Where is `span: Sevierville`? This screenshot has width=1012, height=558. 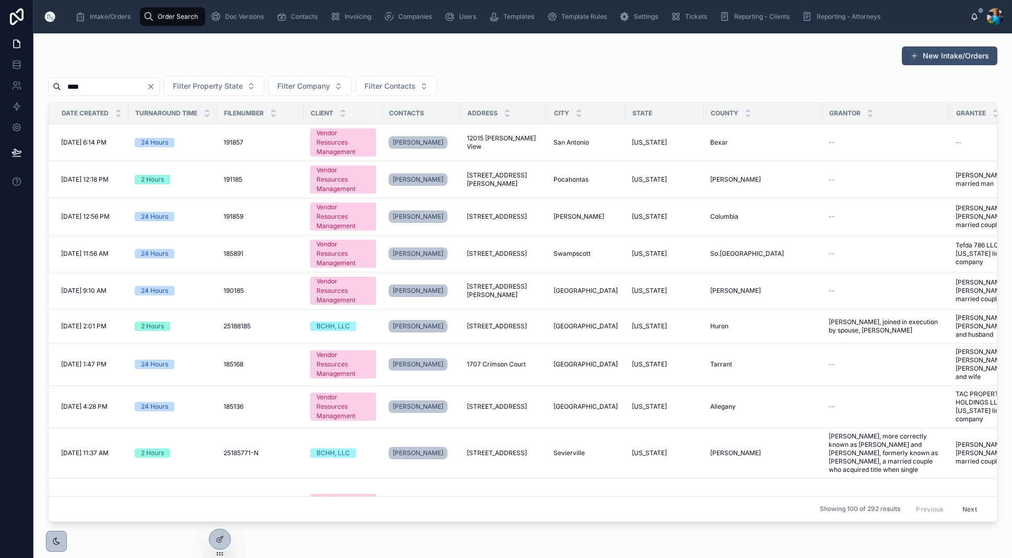
span: Sevierville is located at coordinates (569, 453).